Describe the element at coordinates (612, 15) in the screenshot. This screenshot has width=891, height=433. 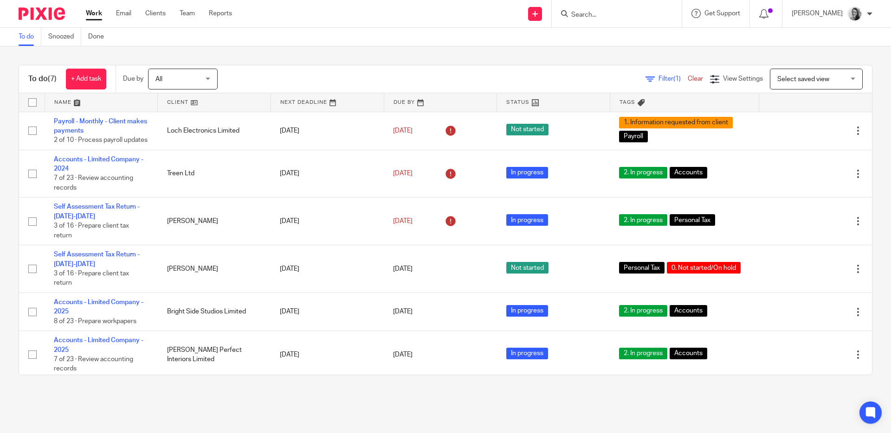
I see `input: Search` at that location.